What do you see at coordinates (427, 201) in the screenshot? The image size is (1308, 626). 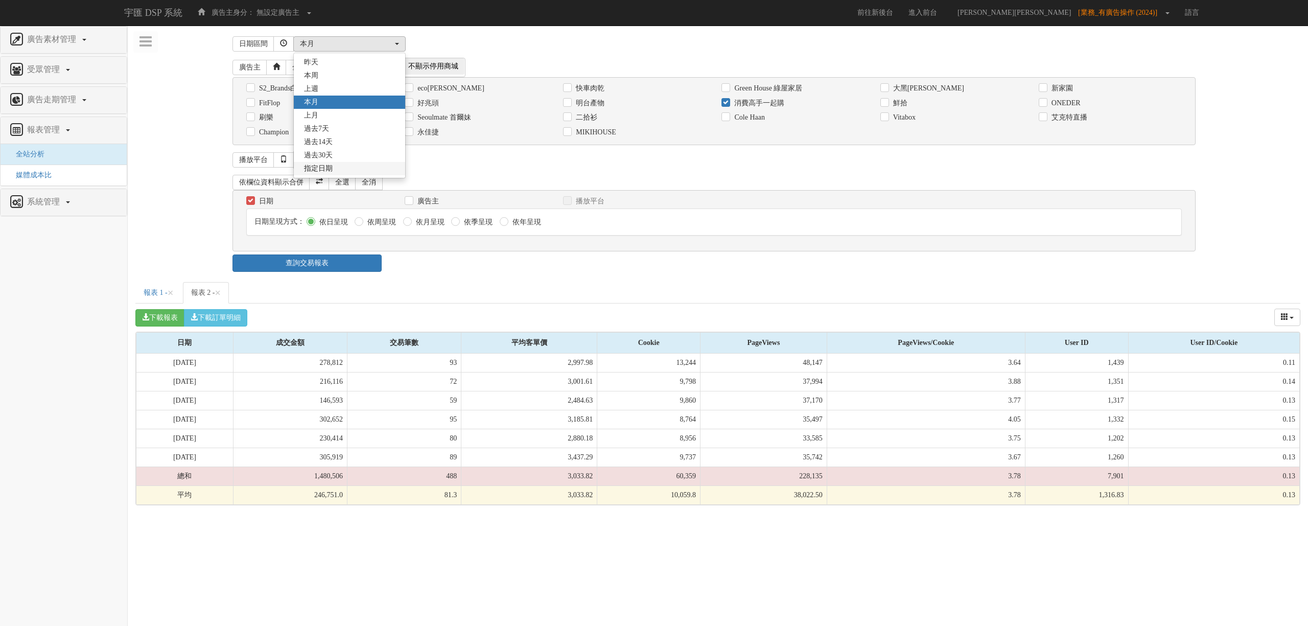 I see `label: 廣告主` at bounding box center [427, 201].